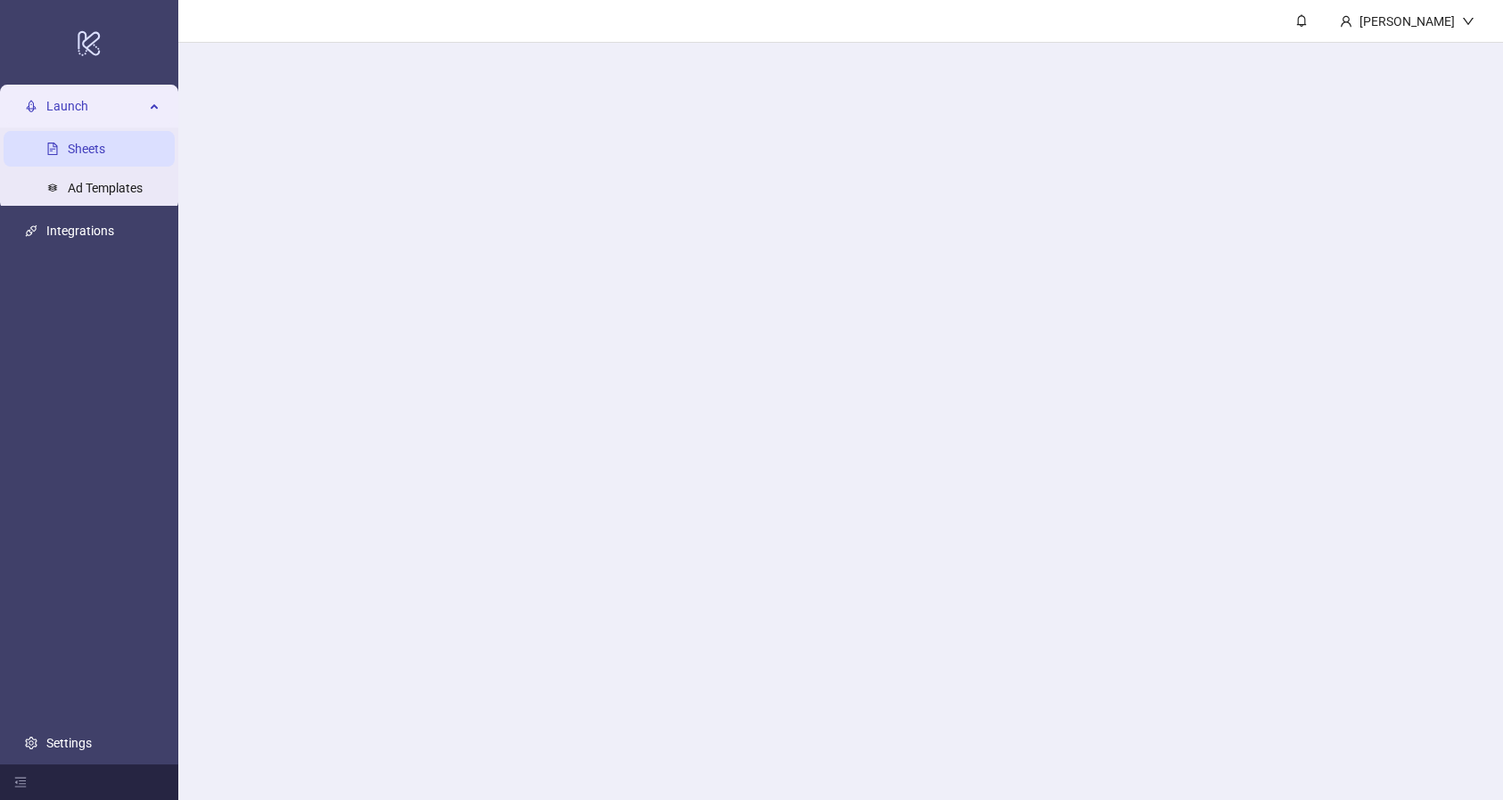 Image resolution: width=1503 pixels, height=800 pixels. What do you see at coordinates (95, 106) in the screenshot?
I see `span: Launch` at bounding box center [95, 106].